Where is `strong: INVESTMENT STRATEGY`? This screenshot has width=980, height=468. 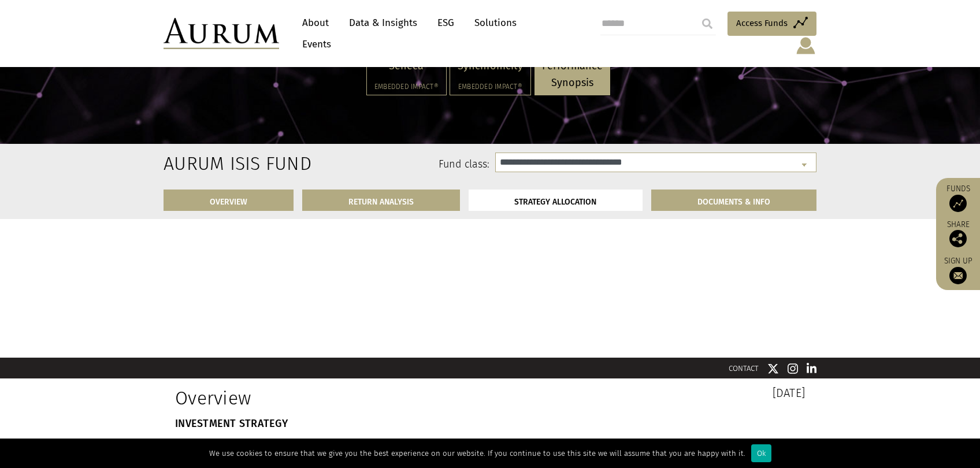 strong: INVESTMENT STRATEGY is located at coordinates (231, 424).